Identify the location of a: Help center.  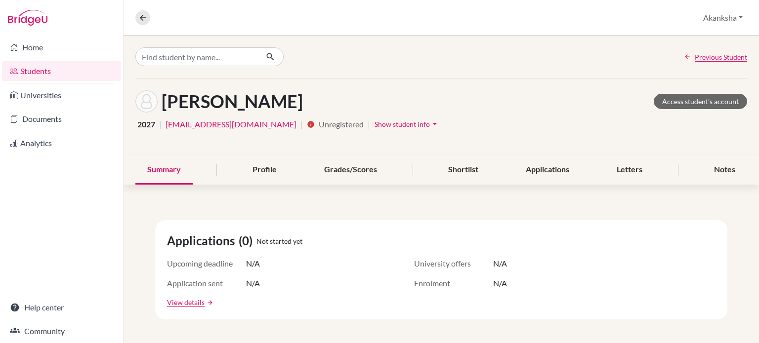
(61, 308).